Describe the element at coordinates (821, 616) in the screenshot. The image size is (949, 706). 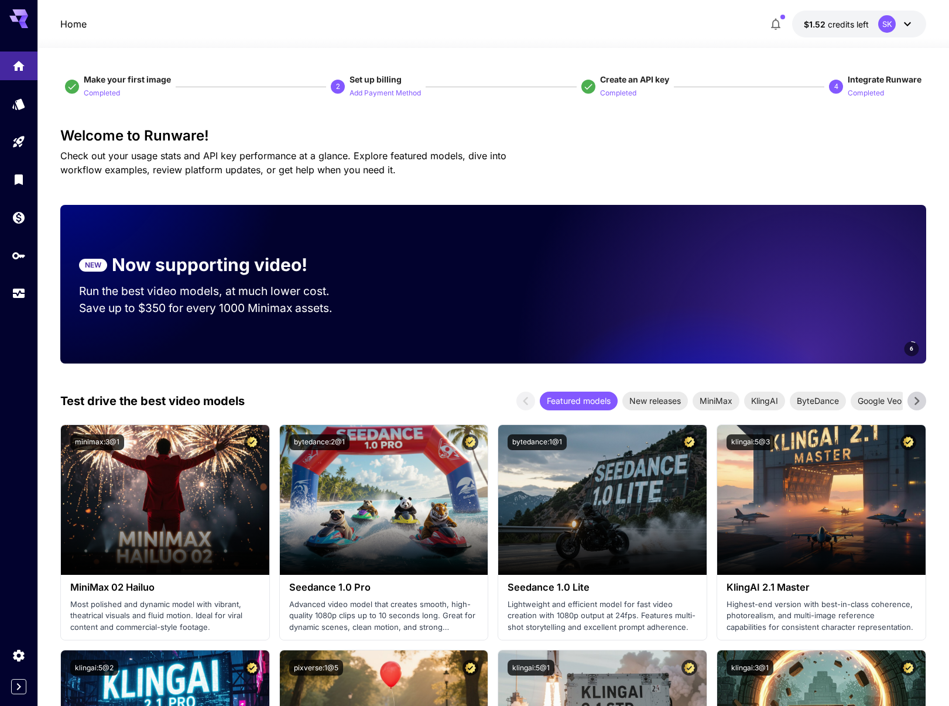
I see `p: Highest-end version with best-in-class coherence, photorealism, and multi-image reference capabil...` at that location.